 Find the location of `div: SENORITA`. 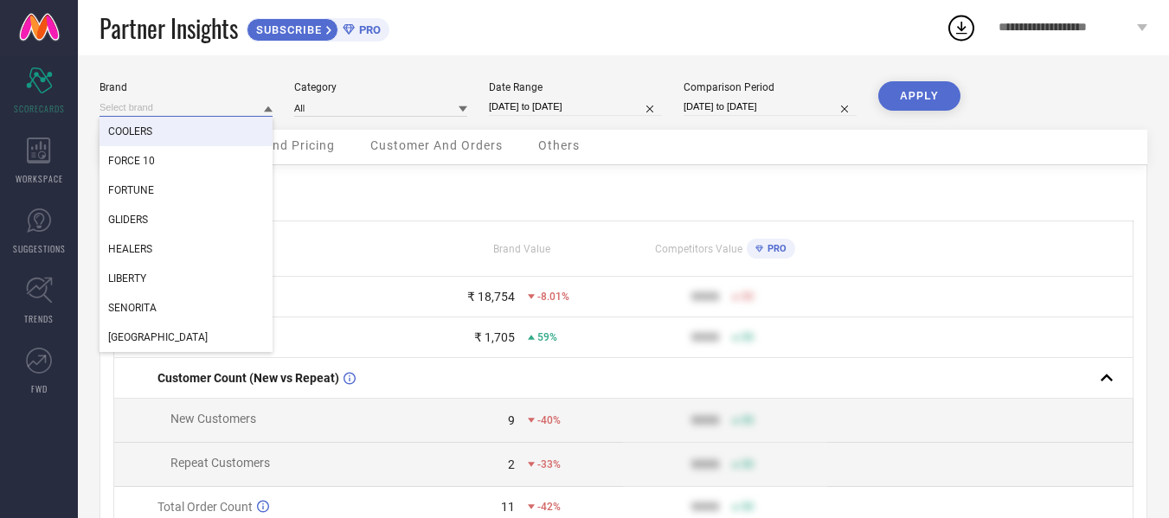

div: SENORITA is located at coordinates (186, 308).